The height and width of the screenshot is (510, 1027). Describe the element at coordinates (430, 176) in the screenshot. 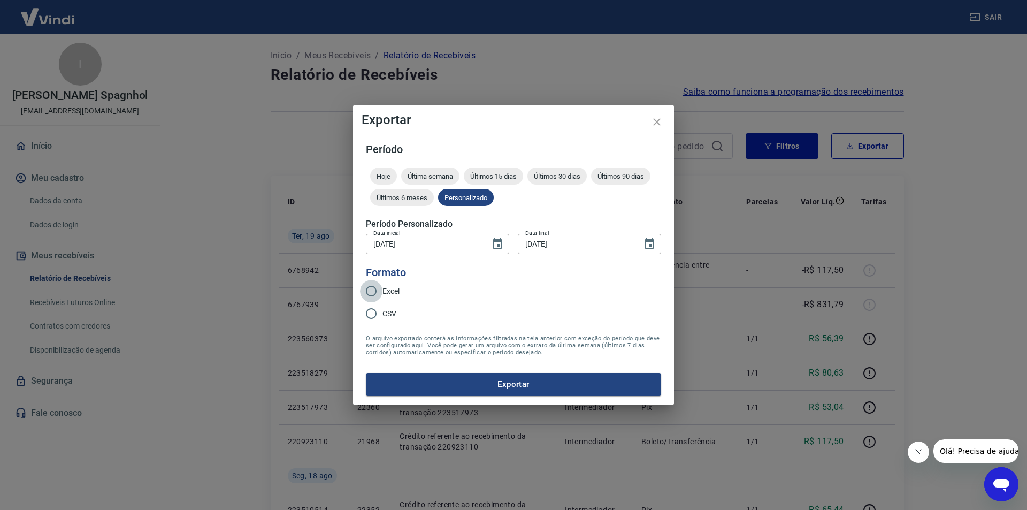

I see `div: Última semana` at that location.